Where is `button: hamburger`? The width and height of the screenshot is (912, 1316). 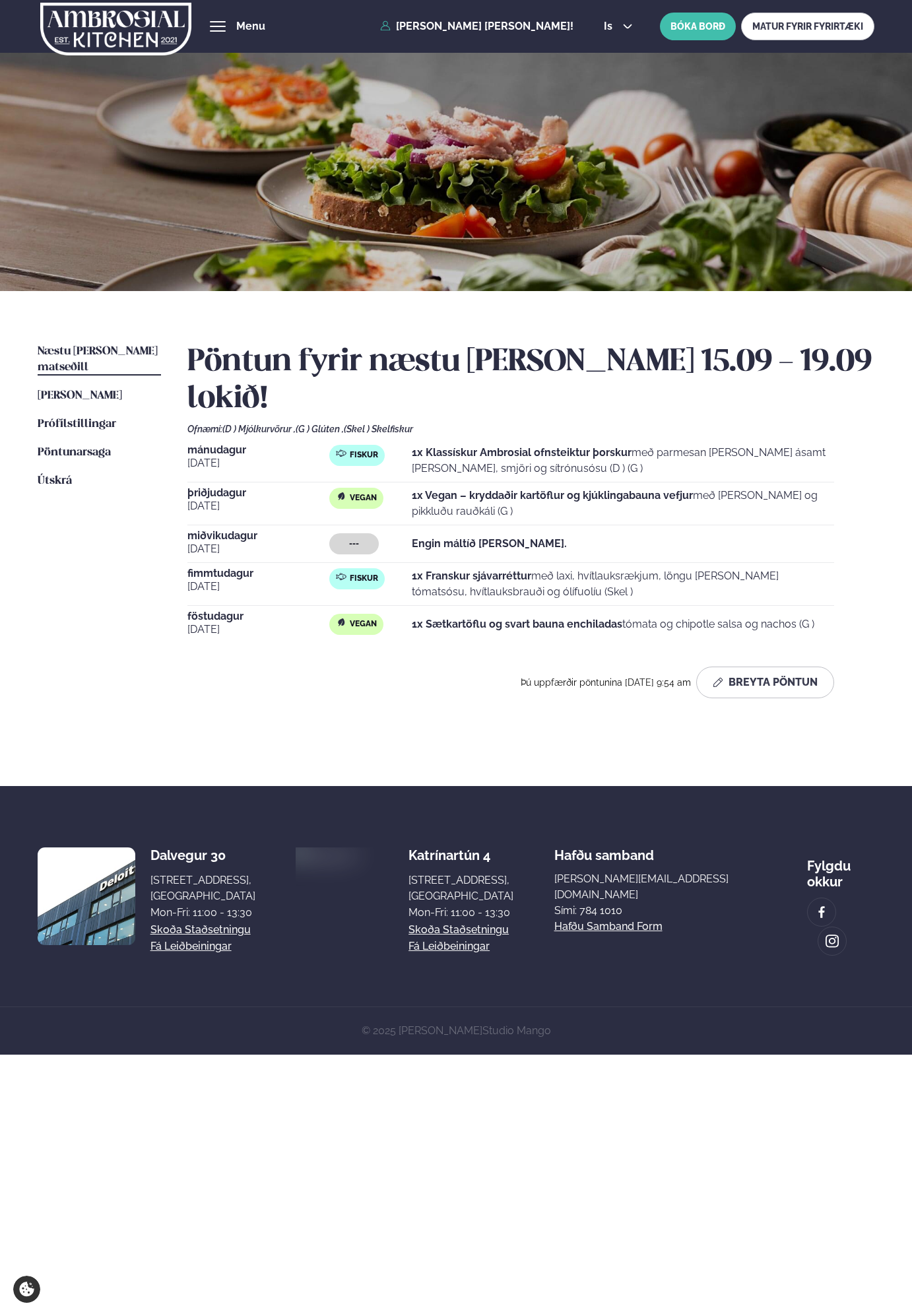
button: hamburger is located at coordinates (218, 27).